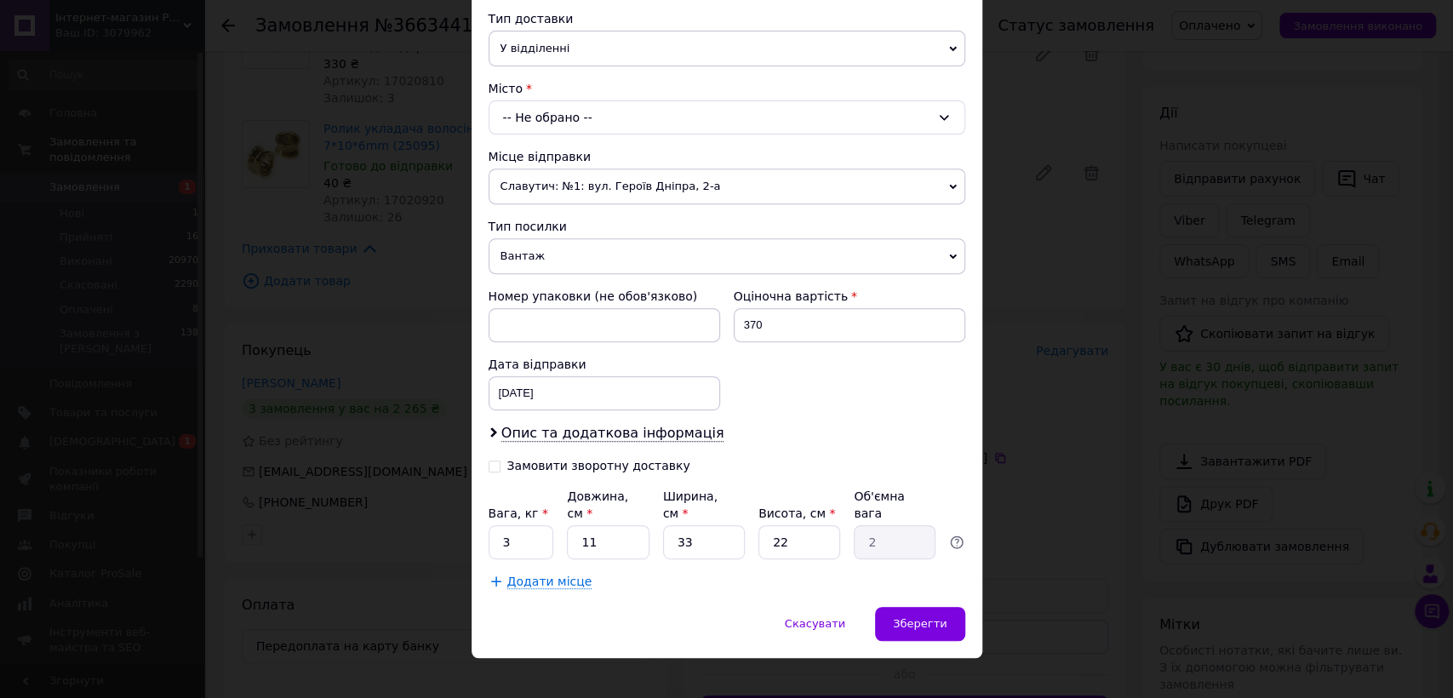  I want to click on span: У відділенні, so click(727, 49).